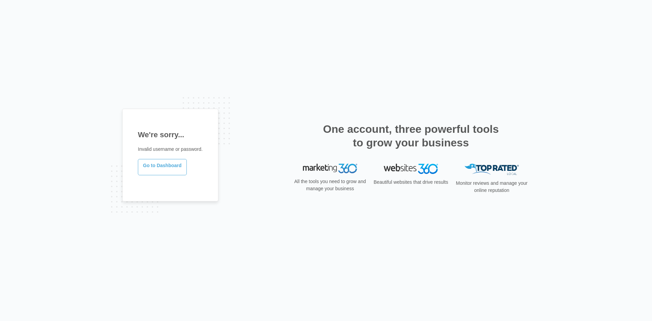  What do you see at coordinates (411, 168) in the screenshot?
I see `img: Websites 360` at bounding box center [411, 168].